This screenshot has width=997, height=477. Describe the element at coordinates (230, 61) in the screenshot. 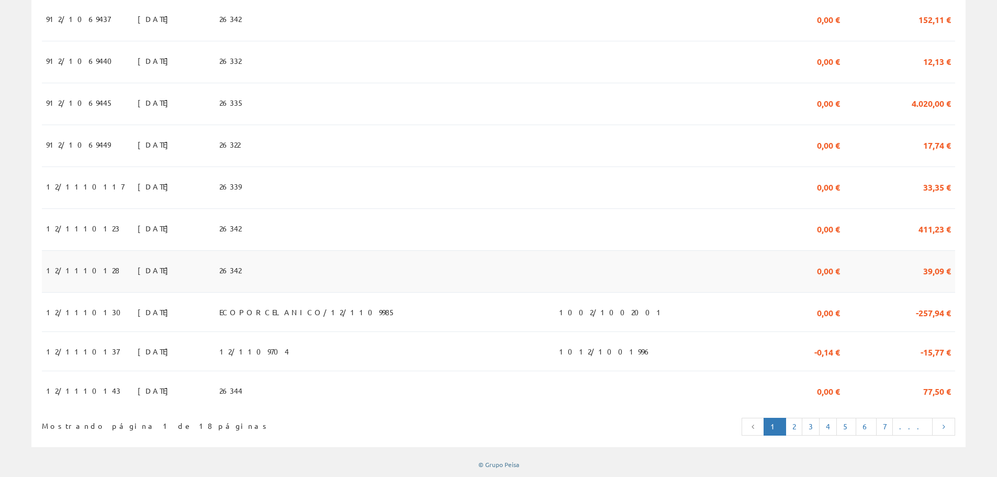

I see `span: 26332` at that location.